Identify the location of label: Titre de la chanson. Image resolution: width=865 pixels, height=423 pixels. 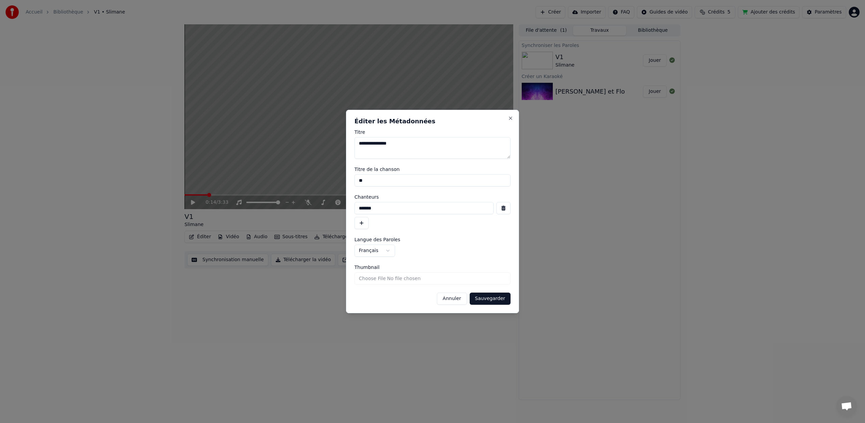
(433, 169).